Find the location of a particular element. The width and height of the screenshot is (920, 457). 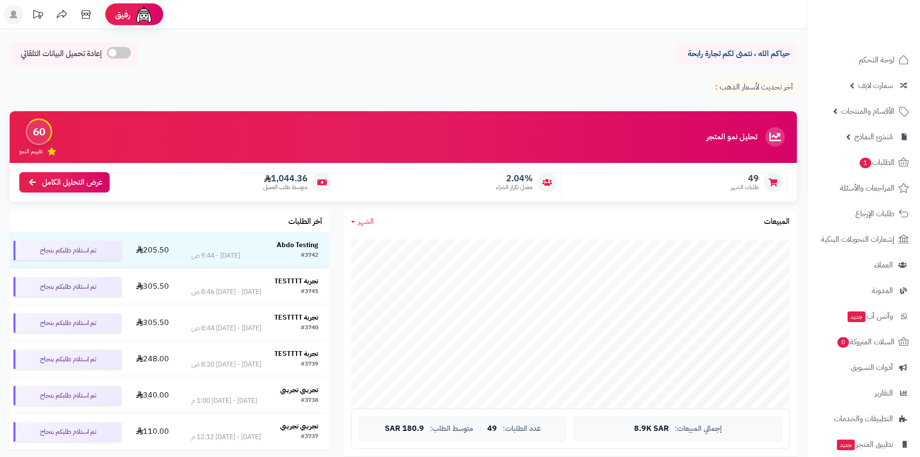

span: رفيق is located at coordinates (123, 14).